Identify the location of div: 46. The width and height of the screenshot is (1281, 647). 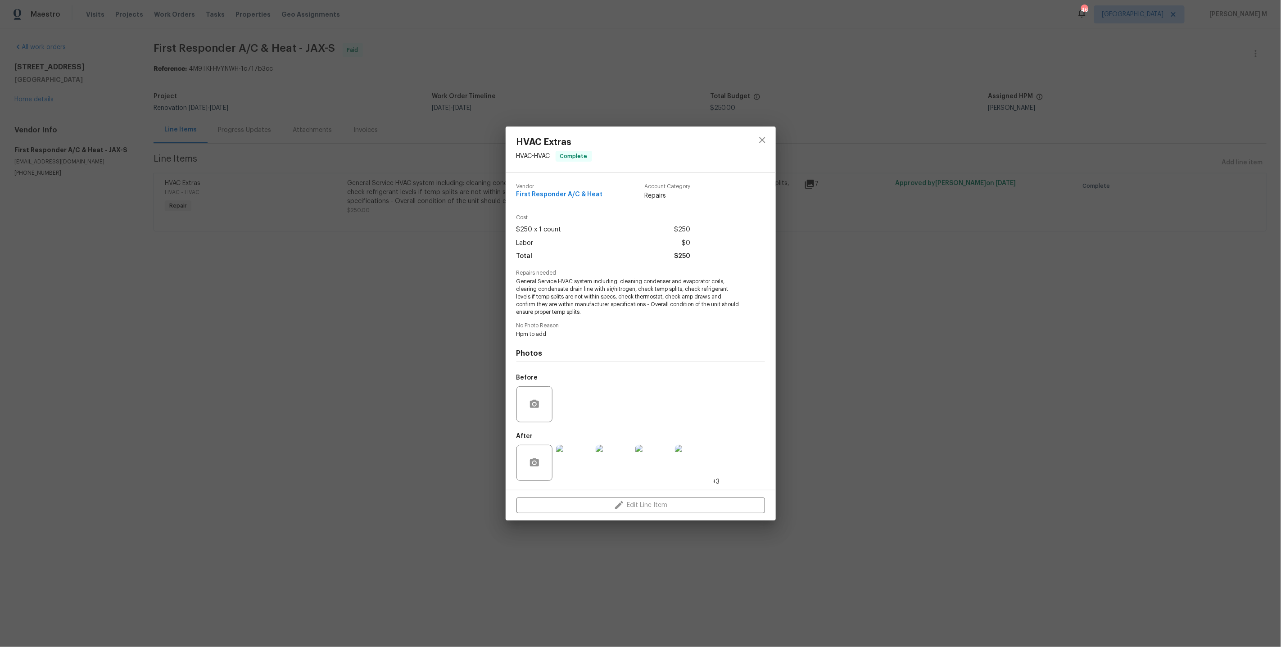
(1084, 10).